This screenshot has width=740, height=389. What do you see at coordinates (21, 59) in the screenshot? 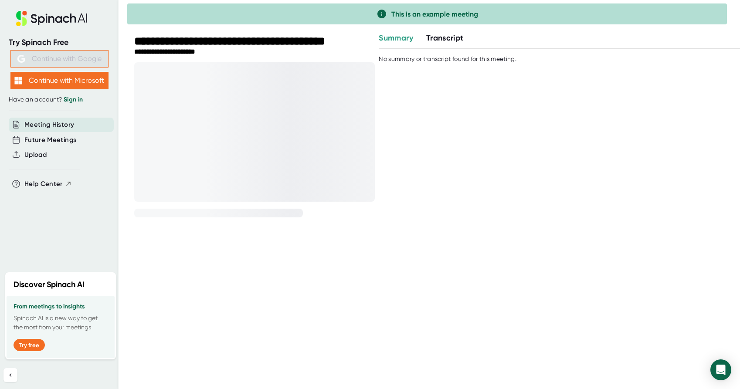
I see `img: Aehbyd4JwY73AAAAAElFTkSuQmCC` at bounding box center [21, 59].